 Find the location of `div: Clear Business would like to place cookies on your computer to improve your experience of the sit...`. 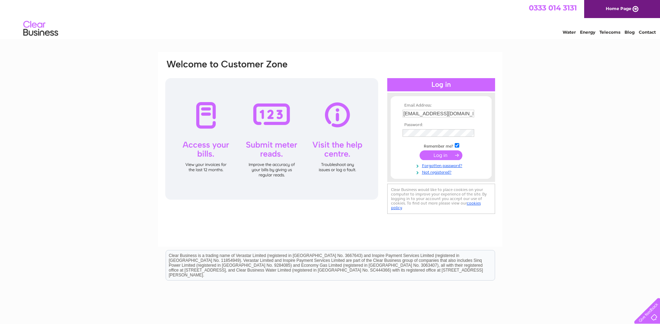

div: Clear Business would like to place cookies on your computer to improve your experience of the sit... is located at coordinates (441, 199).